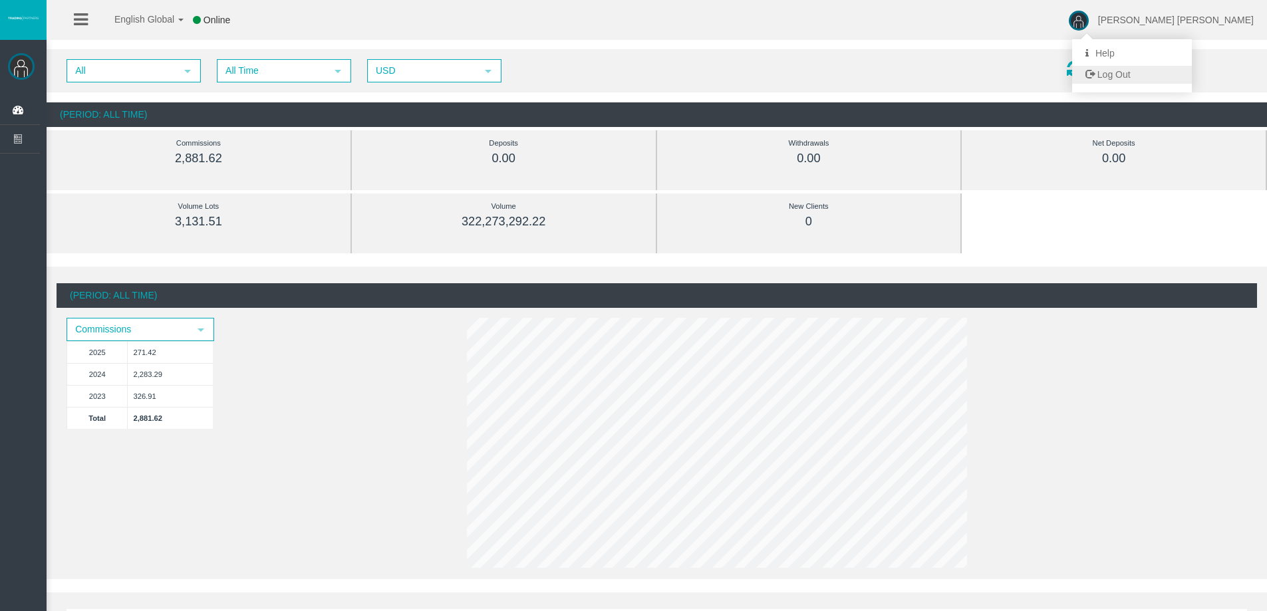 The image size is (1267, 611). What do you see at coordinates (170, 418) in the screenshot?
I see `td: 2,881.62` at bounding box center [170, 418].